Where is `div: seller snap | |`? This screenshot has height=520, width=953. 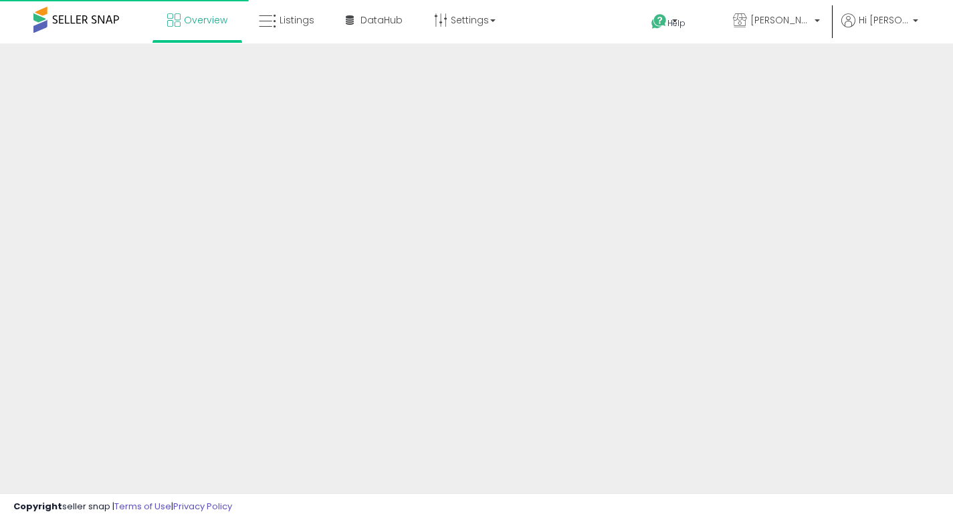 div: seller snap | | is located at coordinates (122, 507).